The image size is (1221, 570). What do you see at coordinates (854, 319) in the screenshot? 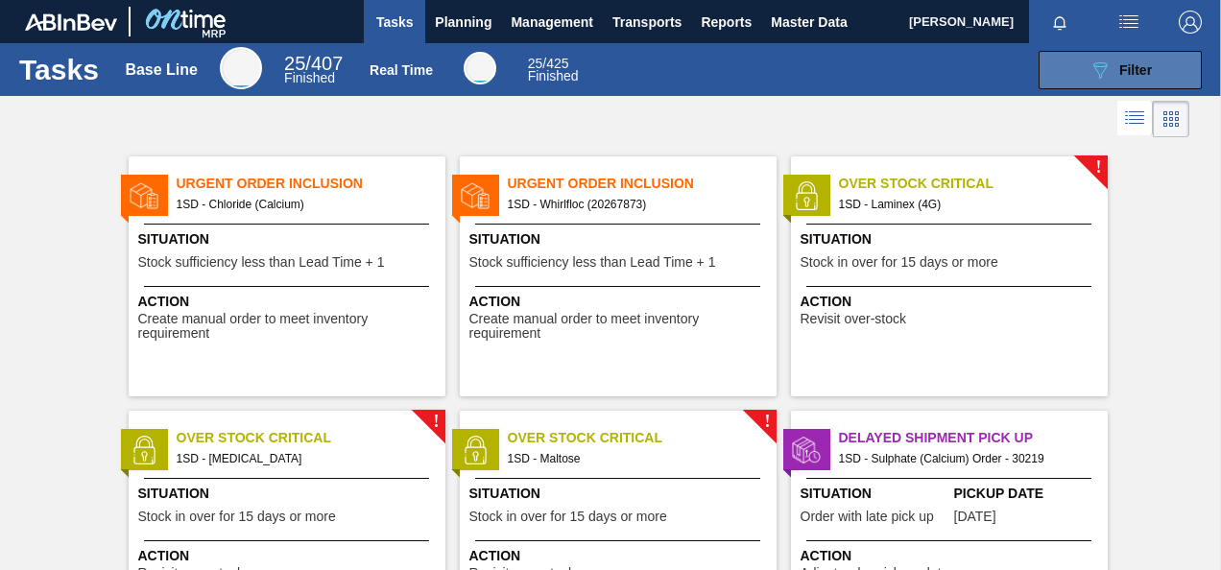
I see `span: Revisit over-stock` at bounding box center [854, 319].